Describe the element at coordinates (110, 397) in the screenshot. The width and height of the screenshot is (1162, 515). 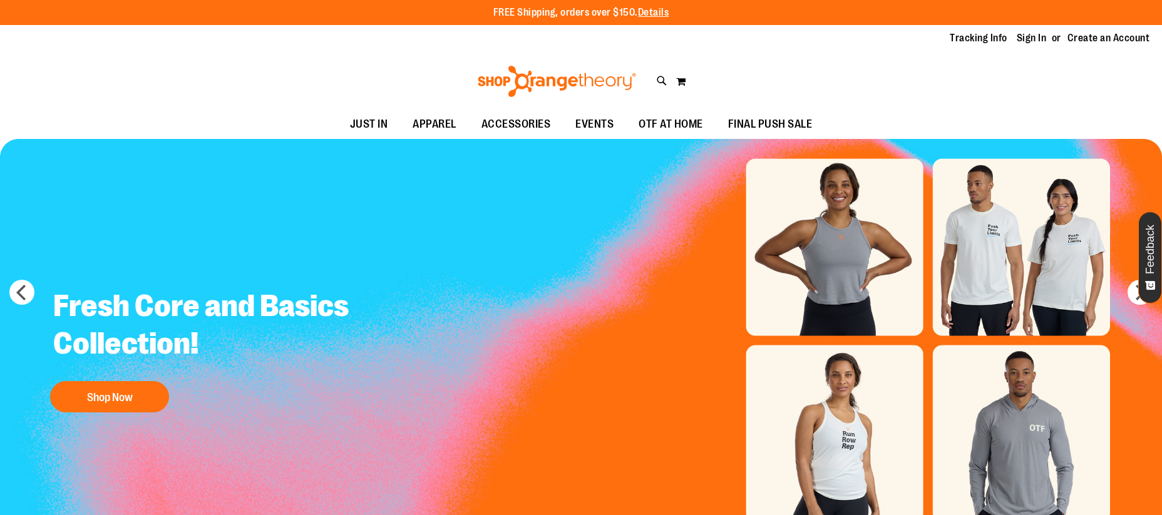
I see `button: Shop Now` at that location.